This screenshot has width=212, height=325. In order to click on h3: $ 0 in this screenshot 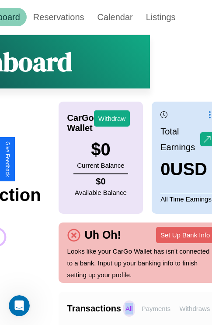, I will do `click(101, 149)`.